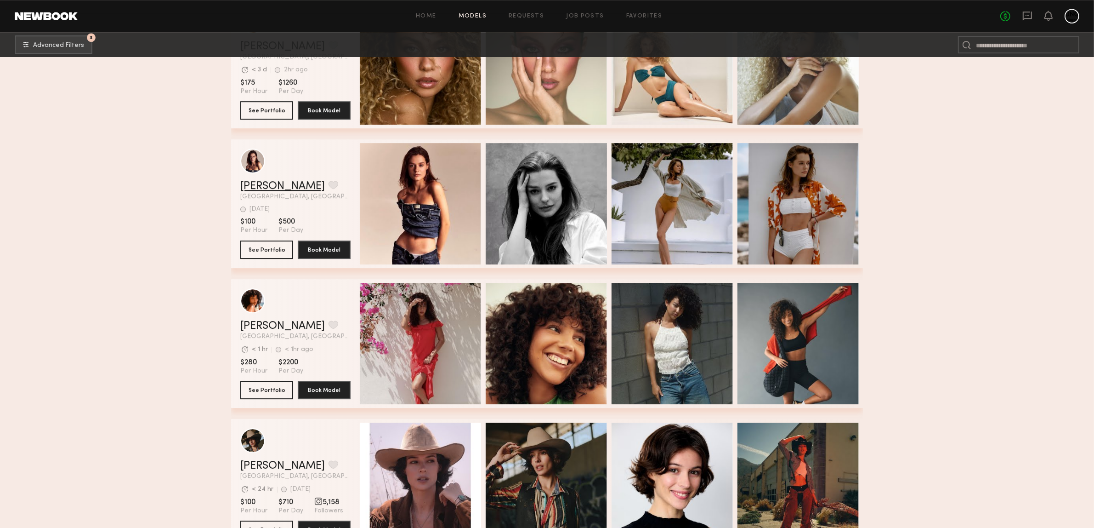  What do you see at coordinates (426, 16) in the screenshot?
I see `a: Home` at bounding box center [426, 16].